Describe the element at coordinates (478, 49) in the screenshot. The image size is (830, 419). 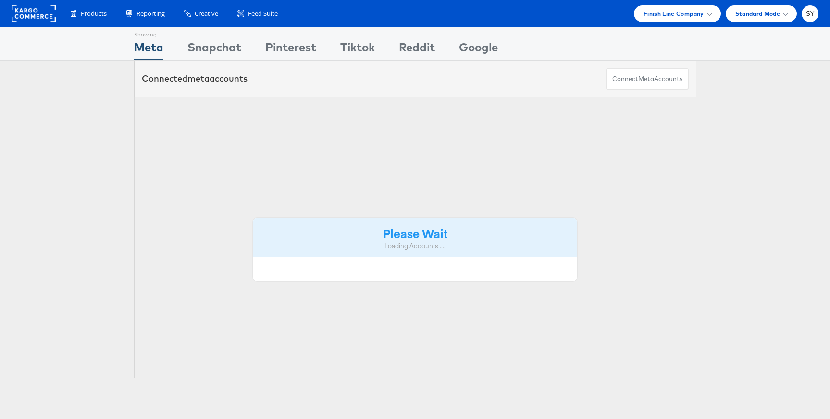
I see `div: Google` at that location.